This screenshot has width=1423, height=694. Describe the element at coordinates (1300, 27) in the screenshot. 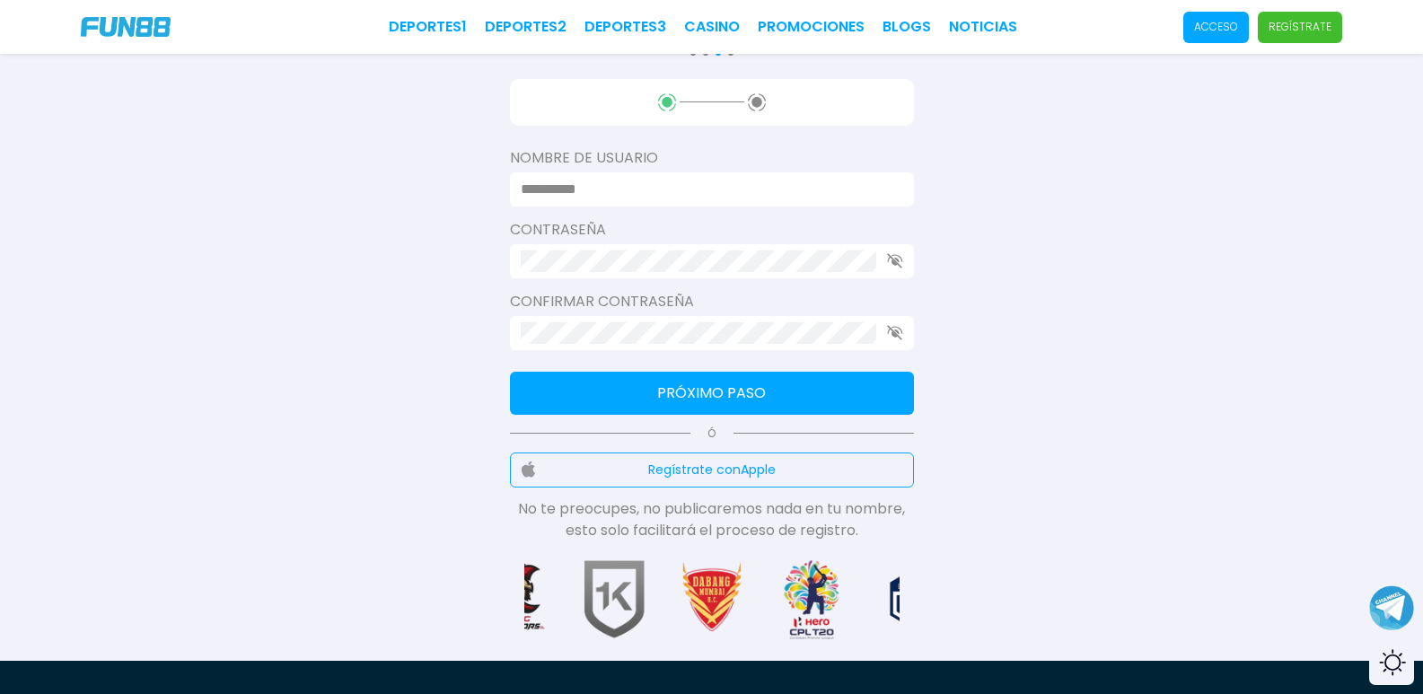

I see `p: Regístrate` at that location.